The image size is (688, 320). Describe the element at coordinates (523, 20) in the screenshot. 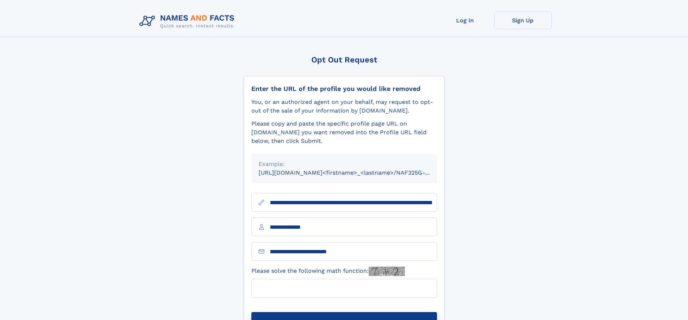

I see `a: Sign Up` at that location.